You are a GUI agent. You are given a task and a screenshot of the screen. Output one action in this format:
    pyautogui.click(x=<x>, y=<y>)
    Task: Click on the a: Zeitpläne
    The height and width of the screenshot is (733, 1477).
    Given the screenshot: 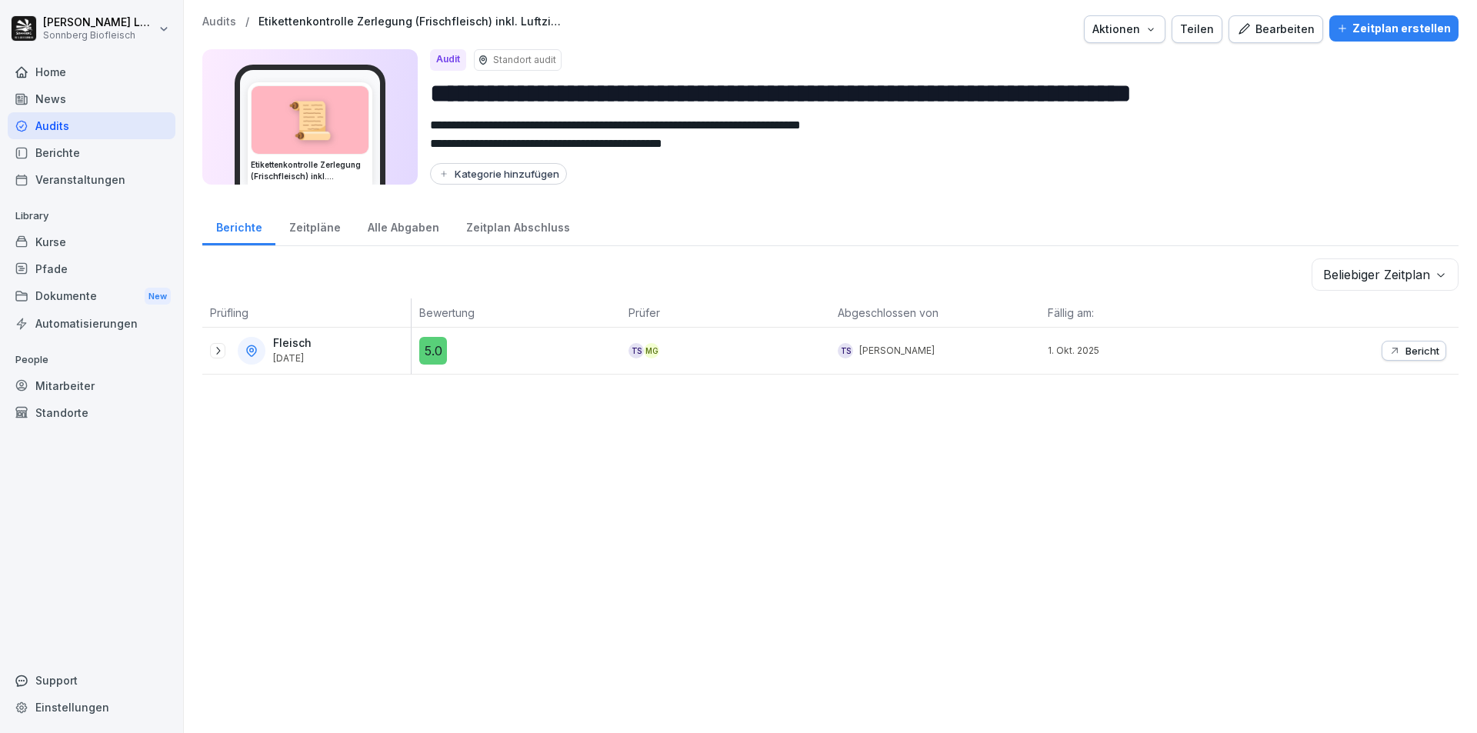 What is the action you would take?
    pyautogui.click(x=315, y=225)
    